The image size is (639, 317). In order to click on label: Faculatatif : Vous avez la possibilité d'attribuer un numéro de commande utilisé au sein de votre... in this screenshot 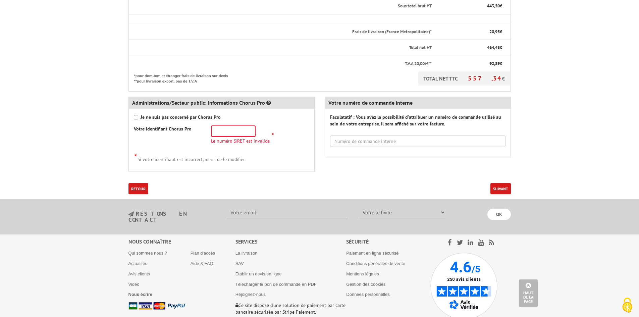, I will do `click(418, 120)`.